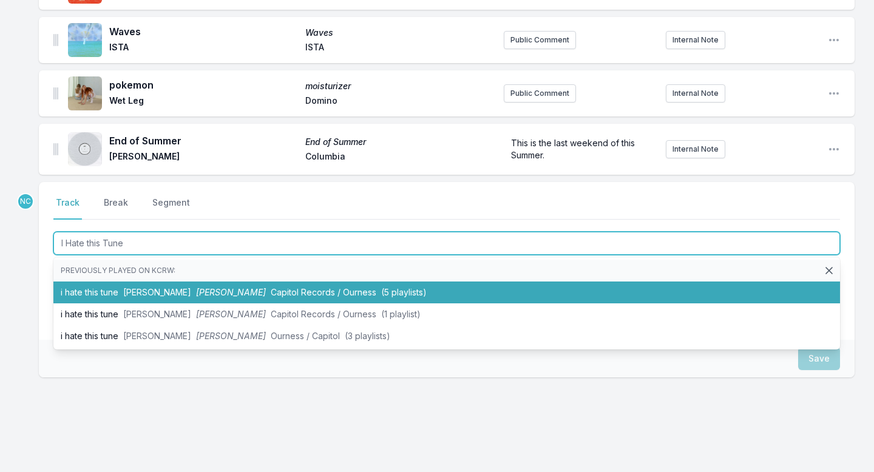 This screenshot has height=472, width=874. I want to click on span: moisturizer, so click(399, 86).